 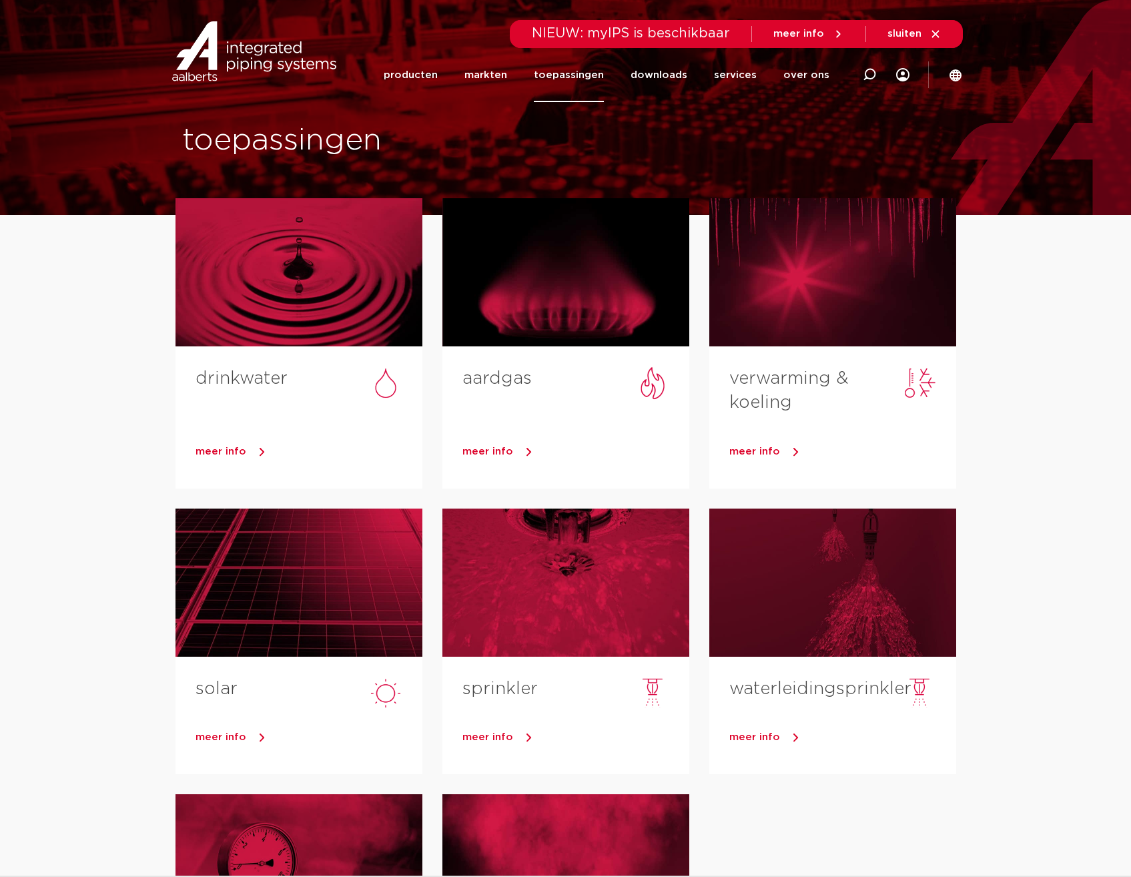 What do you see at coordinates (569, 75) in the screenshot?
I see `a: toepassingen` at bounding box center [569, 75].